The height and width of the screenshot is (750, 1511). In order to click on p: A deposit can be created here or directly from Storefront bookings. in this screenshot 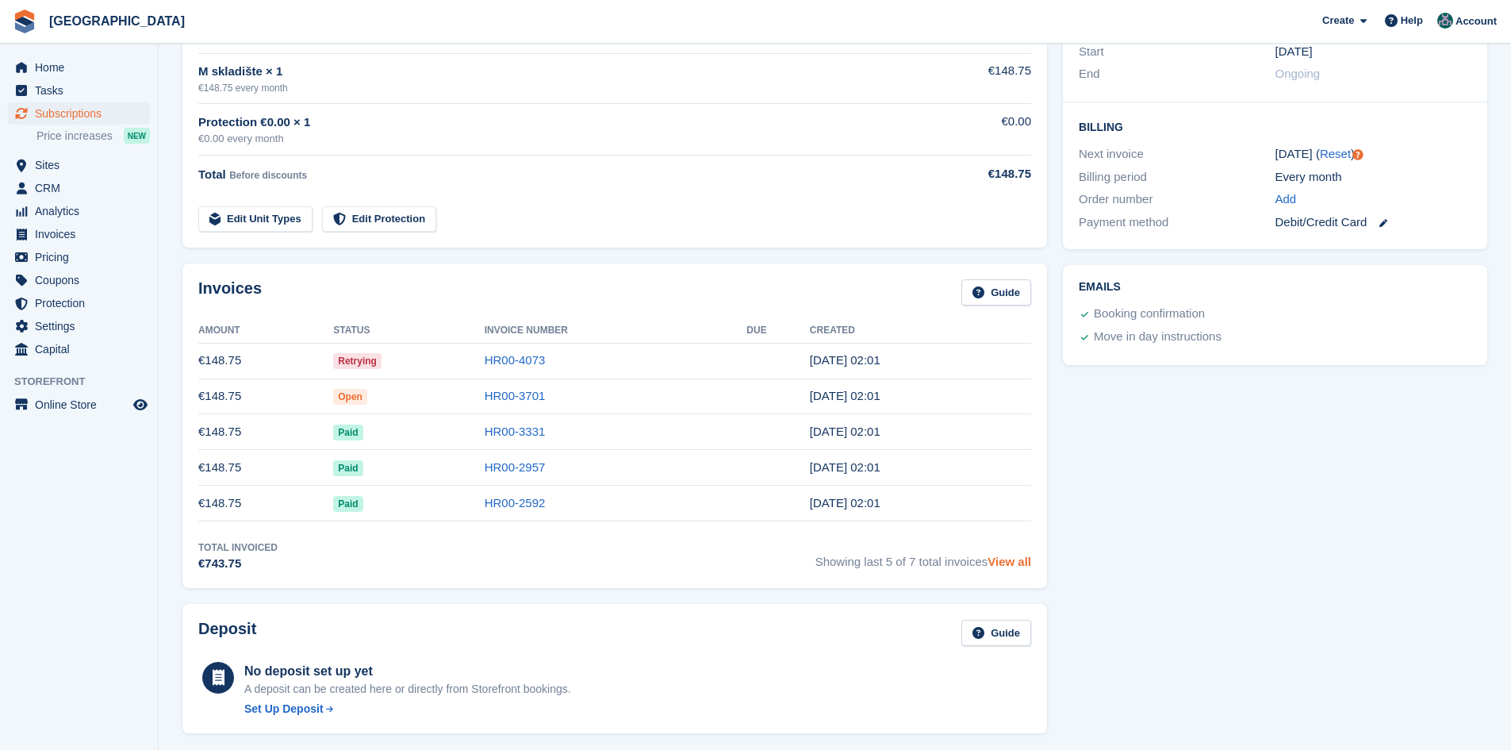, I will do `click(408, 689)`.